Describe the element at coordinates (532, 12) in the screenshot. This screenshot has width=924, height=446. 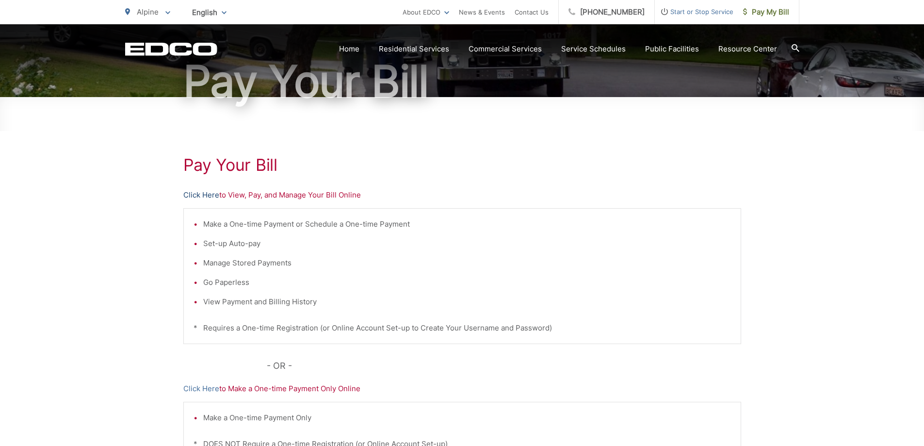
I see `a: Contact Us` at that location.